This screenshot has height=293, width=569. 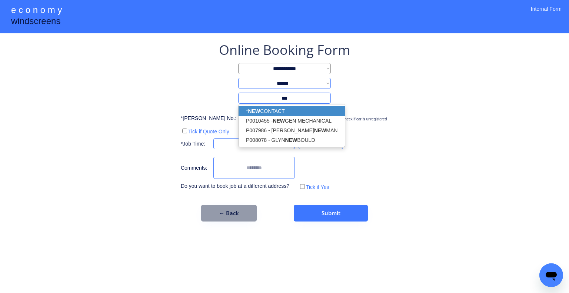 What do you see at coordinates (195, 168) in the screenshot?
I see `div: Comments:` at bounding box center [195, 168].